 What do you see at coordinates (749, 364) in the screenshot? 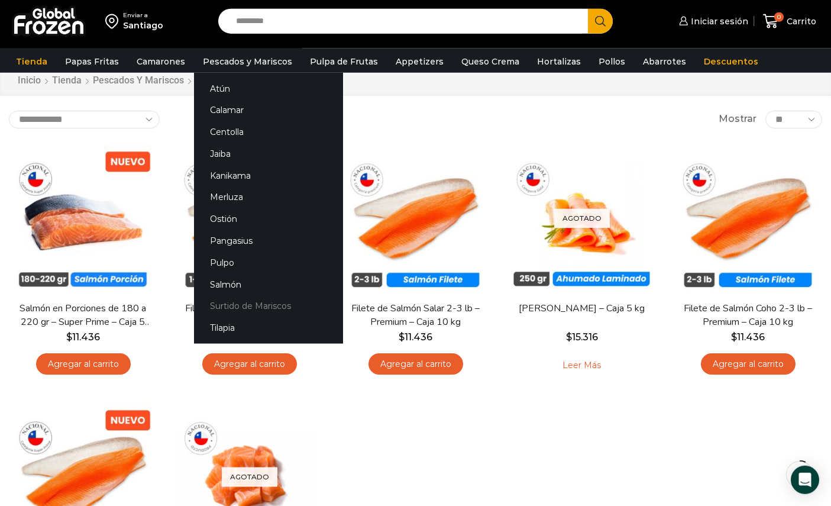
I see `a: Agregar al carrito: “Filete de Salmón Coho 2-3 lb - Premium - Caja 10 kg”` at bounding box center [749, 364].